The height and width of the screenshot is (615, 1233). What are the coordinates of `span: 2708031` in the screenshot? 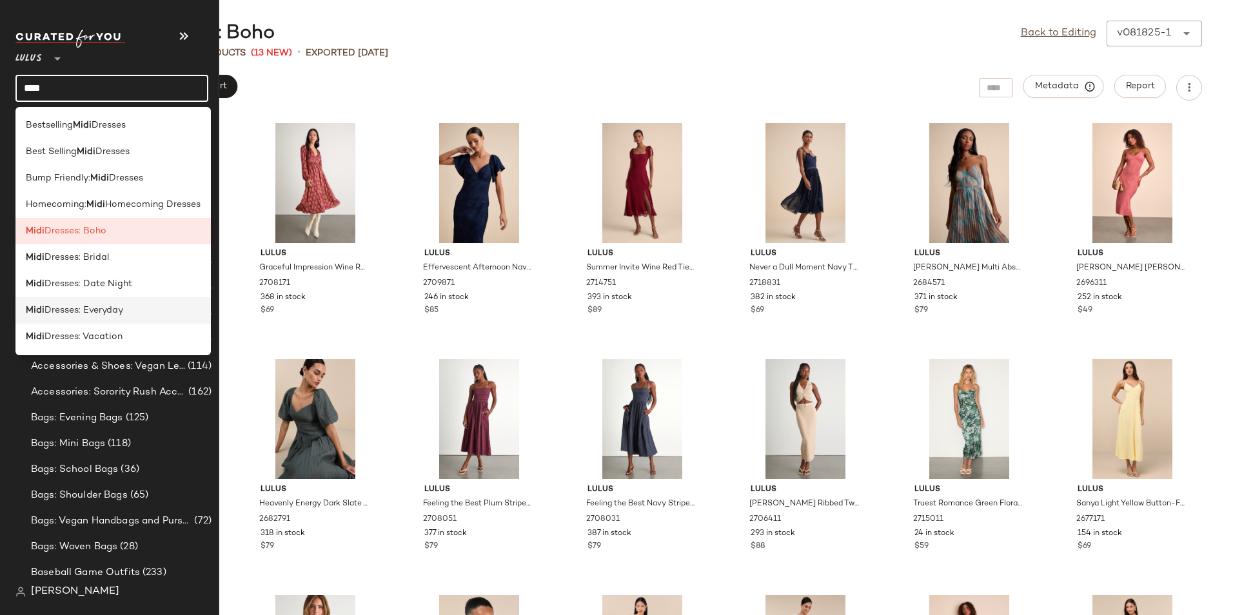 It's located at (603, 520).